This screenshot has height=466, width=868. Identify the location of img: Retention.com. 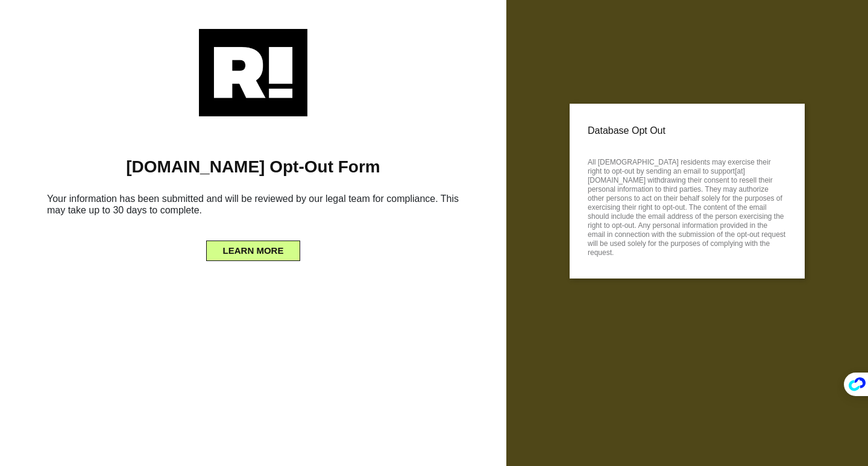
(253, 72).